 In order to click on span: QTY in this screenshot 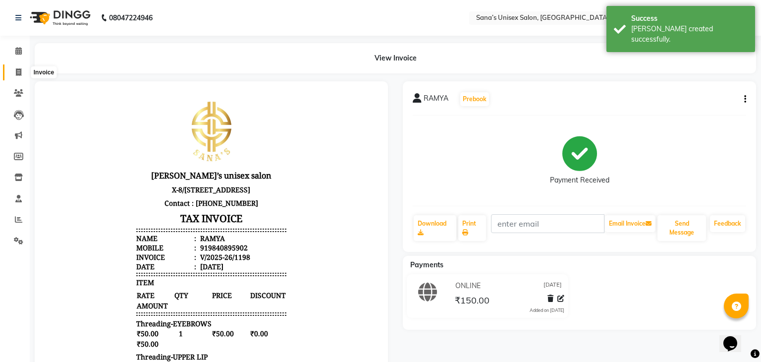, I will do `click(148, 204)`.